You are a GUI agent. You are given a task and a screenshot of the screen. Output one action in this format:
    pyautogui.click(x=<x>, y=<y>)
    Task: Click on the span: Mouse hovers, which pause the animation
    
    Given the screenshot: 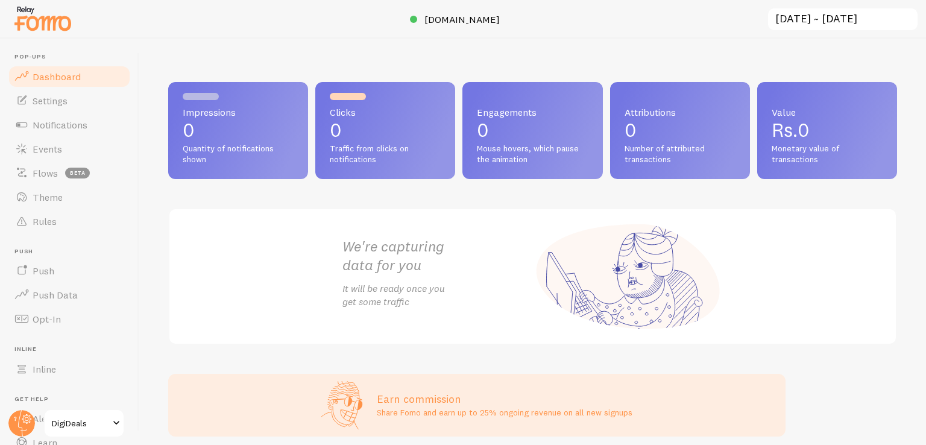 What is the action you would take?
    pyautogui.click(x=532, y=154)
    